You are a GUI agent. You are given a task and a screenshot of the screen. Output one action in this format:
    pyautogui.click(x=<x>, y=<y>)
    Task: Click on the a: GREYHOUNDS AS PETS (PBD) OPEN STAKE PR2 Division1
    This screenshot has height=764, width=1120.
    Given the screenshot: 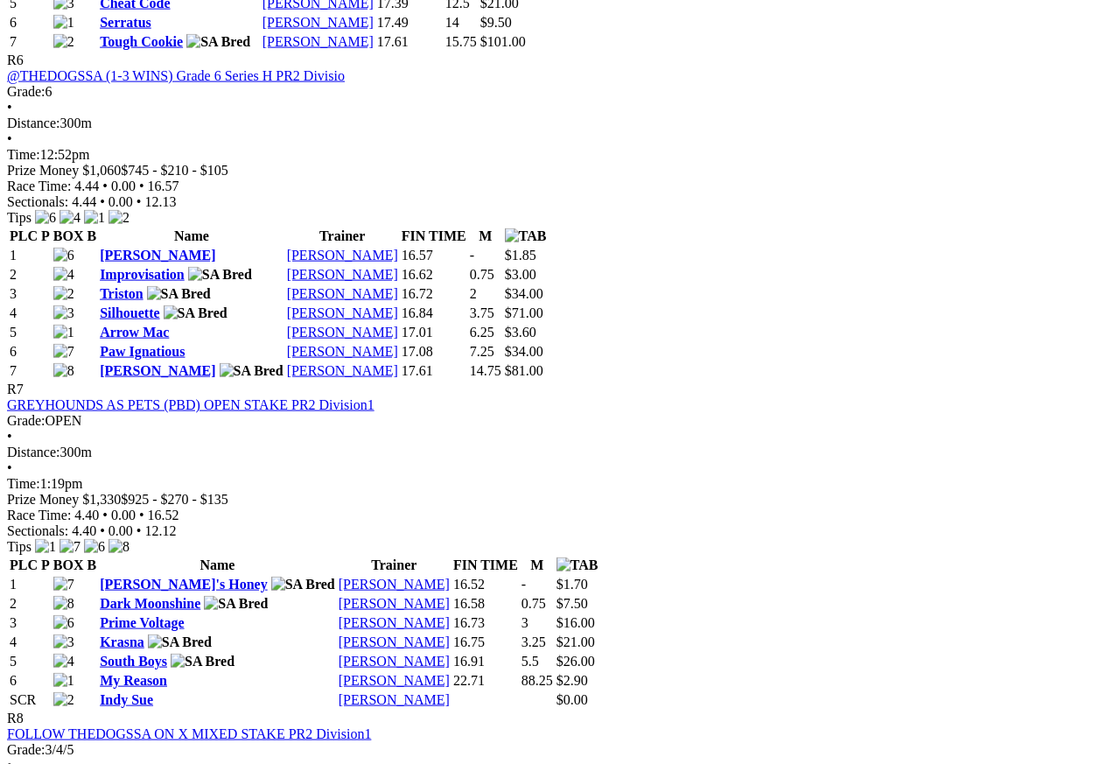 What is the action you would take?
    pyautogui.click(x=191, y=404)
    